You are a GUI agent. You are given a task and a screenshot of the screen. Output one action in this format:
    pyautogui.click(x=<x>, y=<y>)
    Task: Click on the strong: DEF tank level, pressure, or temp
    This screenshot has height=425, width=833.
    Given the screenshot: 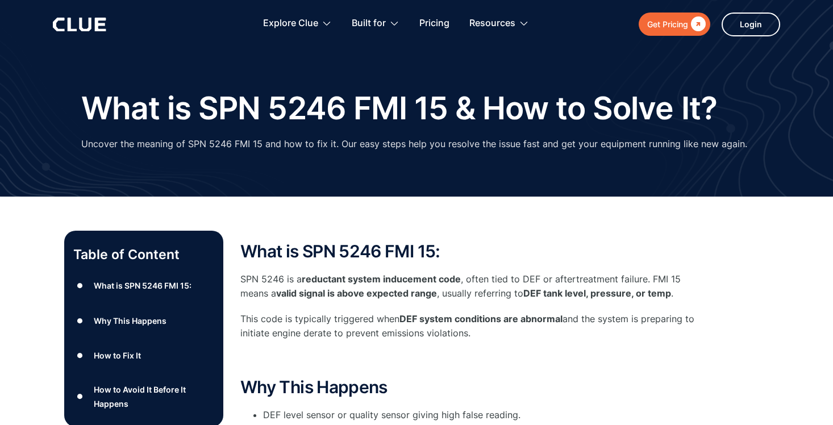 What is the action you would take?
    pyautogui.click(x=597, y=293)
    